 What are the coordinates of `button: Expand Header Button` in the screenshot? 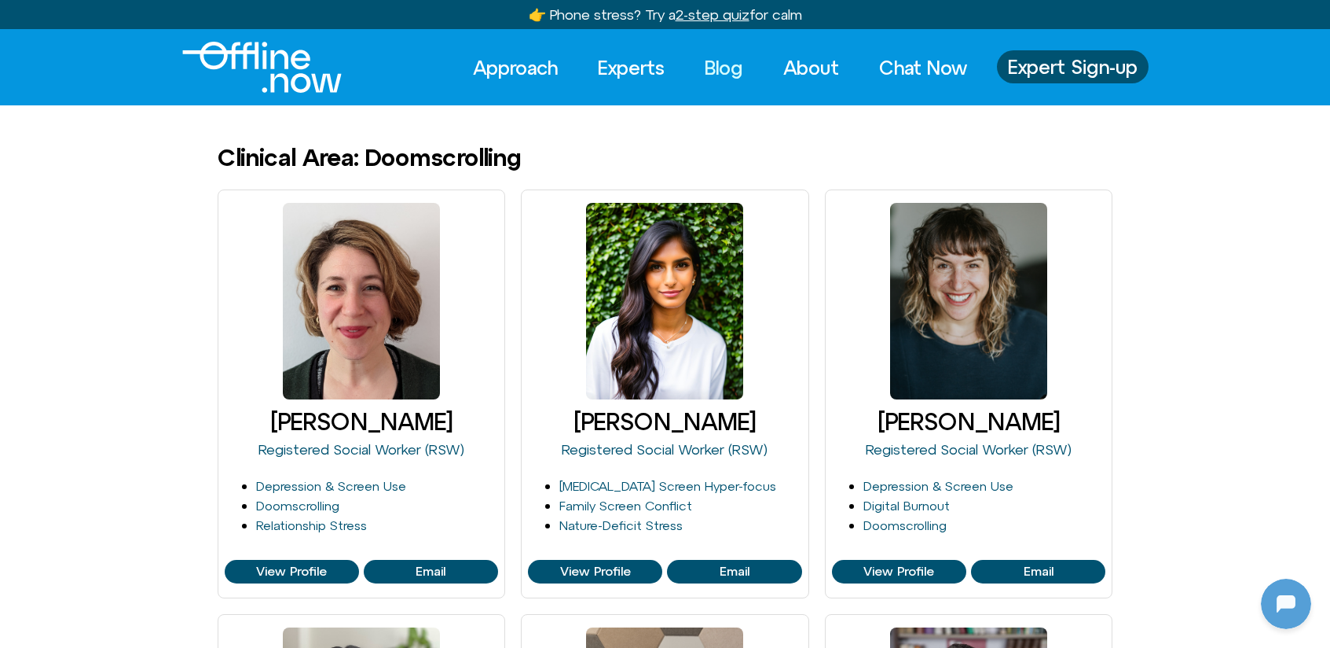 It's located at (157, 20).